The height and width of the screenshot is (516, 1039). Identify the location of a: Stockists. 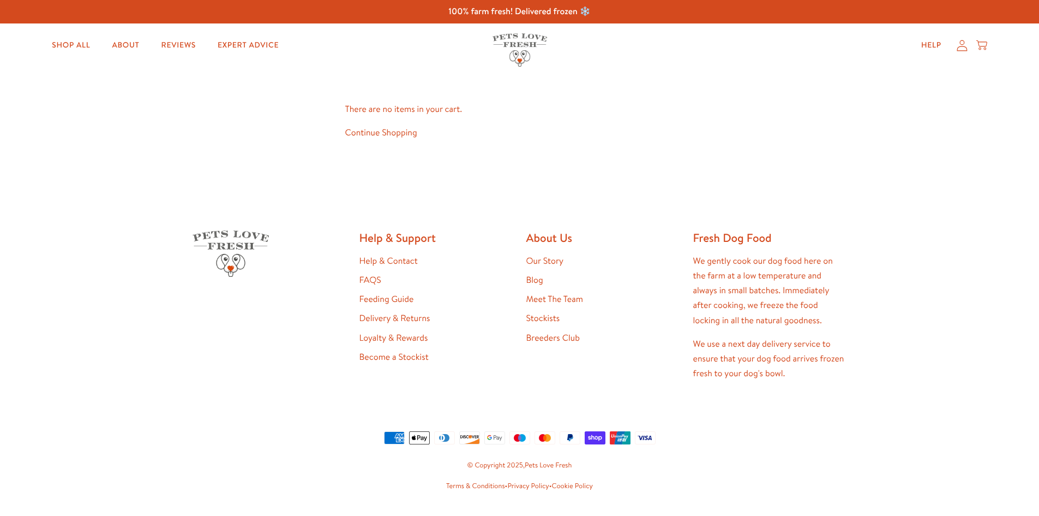
(543, 318).